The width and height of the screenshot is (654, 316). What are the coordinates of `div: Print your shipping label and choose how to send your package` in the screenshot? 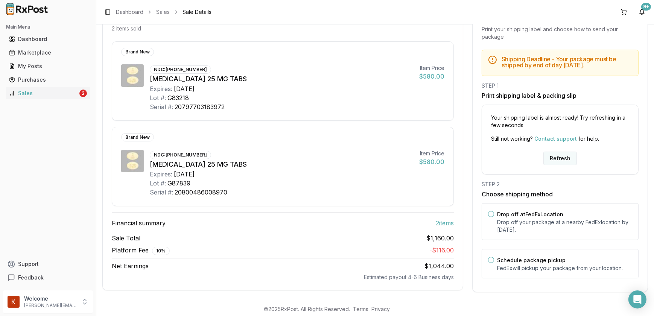 It's located at (560, 33).